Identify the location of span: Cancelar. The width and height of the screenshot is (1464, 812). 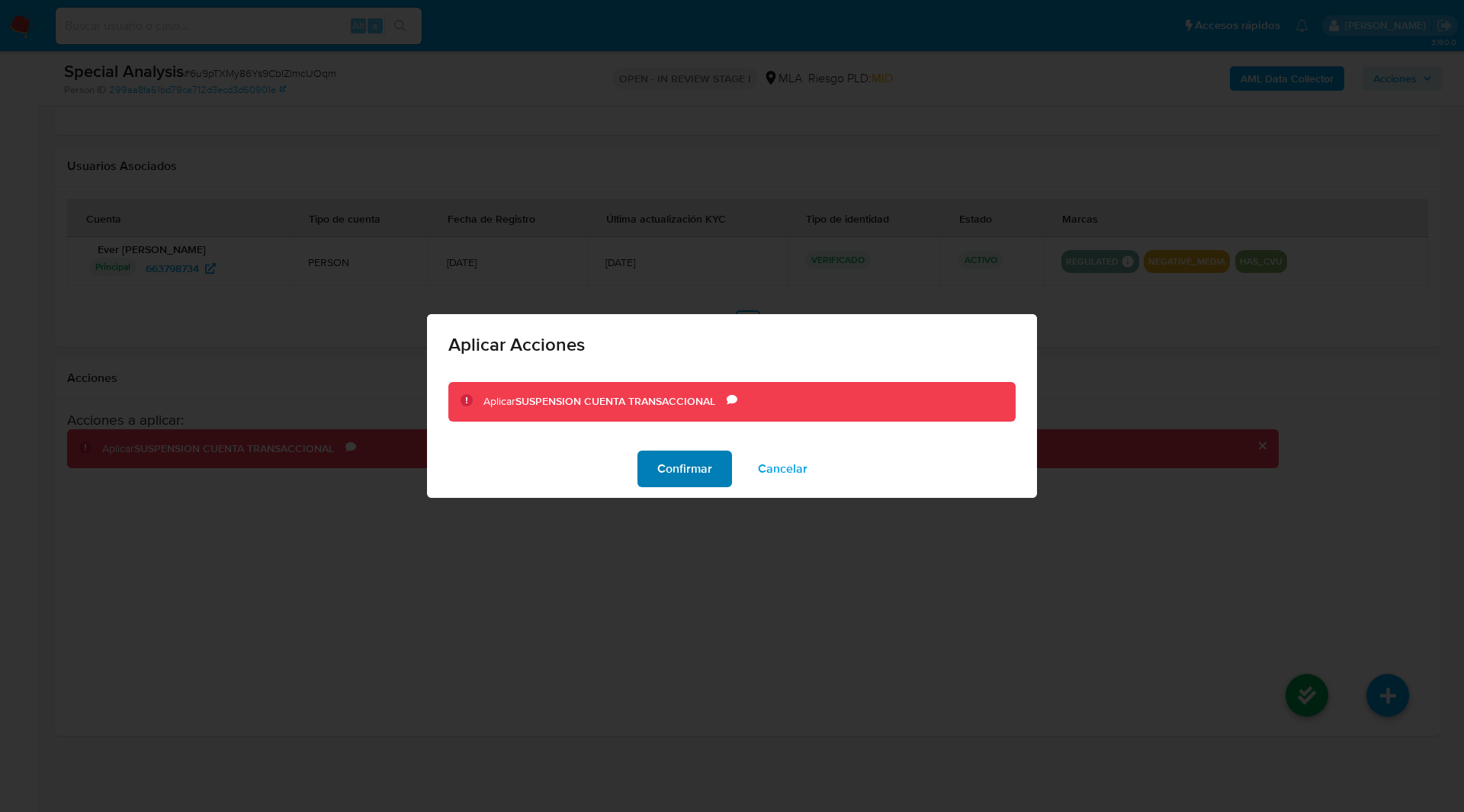
(782, 468).